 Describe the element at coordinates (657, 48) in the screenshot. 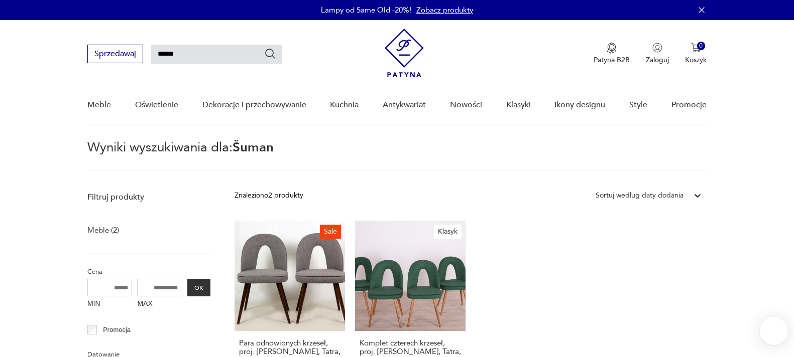

I see `img: Ikonka użytkownika` at that location.